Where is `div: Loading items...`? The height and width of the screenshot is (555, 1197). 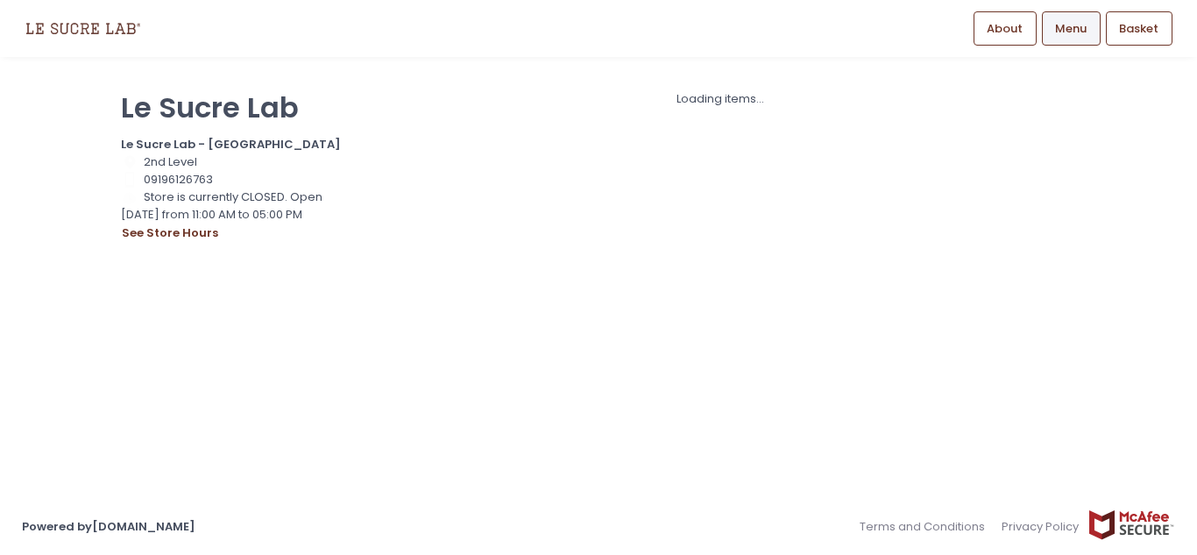
div: Loading items... is located at coordinates (720, 99).